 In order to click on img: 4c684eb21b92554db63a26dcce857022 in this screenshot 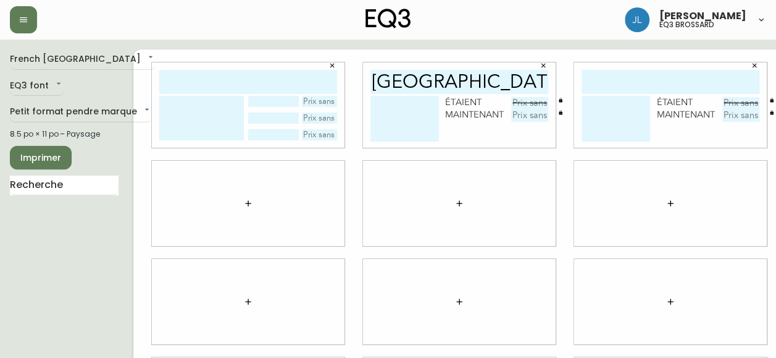, I will do `click(637, 20)`.